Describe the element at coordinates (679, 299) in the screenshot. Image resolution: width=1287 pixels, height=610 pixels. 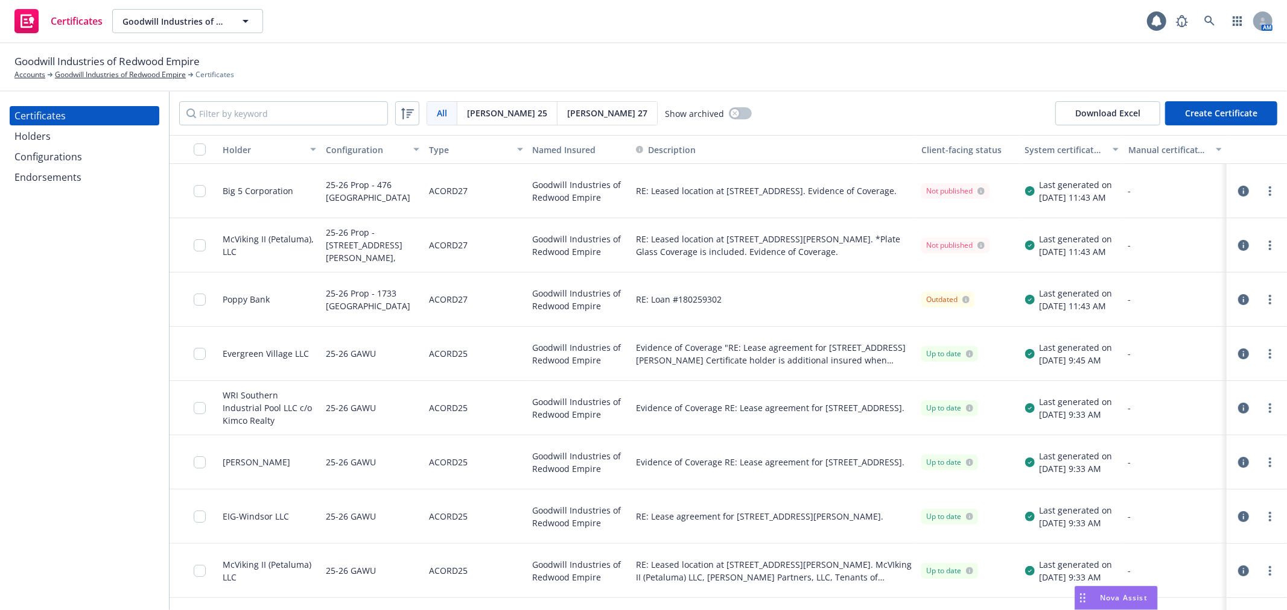
I see `button: RE: Loan #180259302` at that location.